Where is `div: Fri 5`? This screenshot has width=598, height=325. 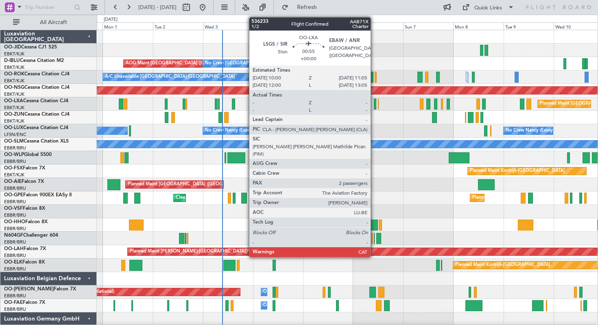
div: Fri 5 is located at coordinates (328, 26).